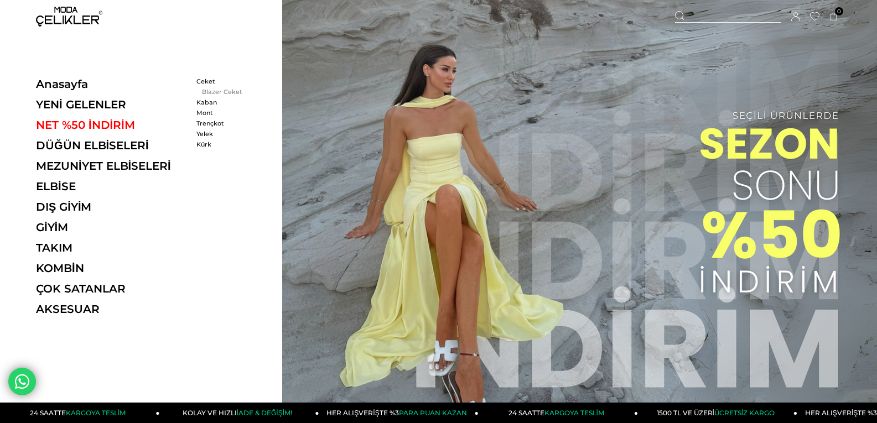  Describe the element at coordinates (228, 134) in the screenshot. I see `a: Yelek` at that location.